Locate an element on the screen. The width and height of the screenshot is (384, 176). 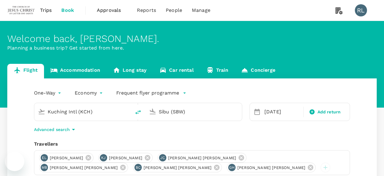
div: MB is located at coordinates (44, 167).